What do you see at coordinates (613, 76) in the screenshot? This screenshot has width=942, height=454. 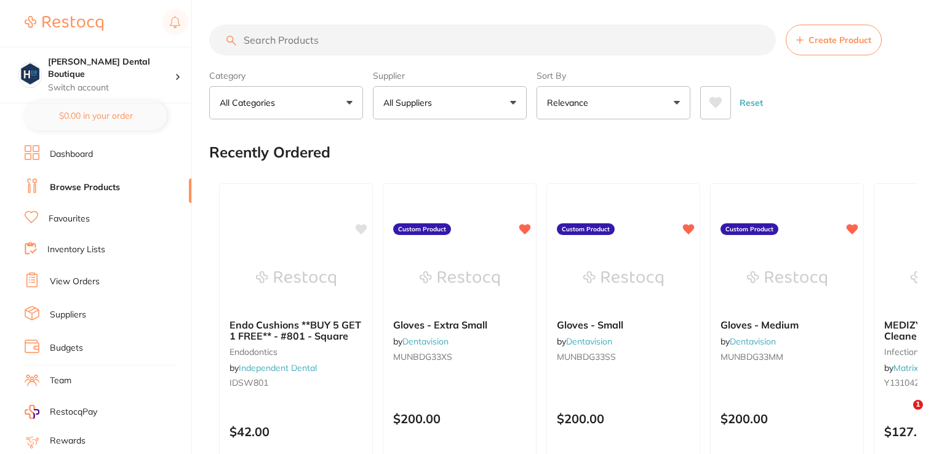 I see `label: Sort By` at bounding box center [613, 76].